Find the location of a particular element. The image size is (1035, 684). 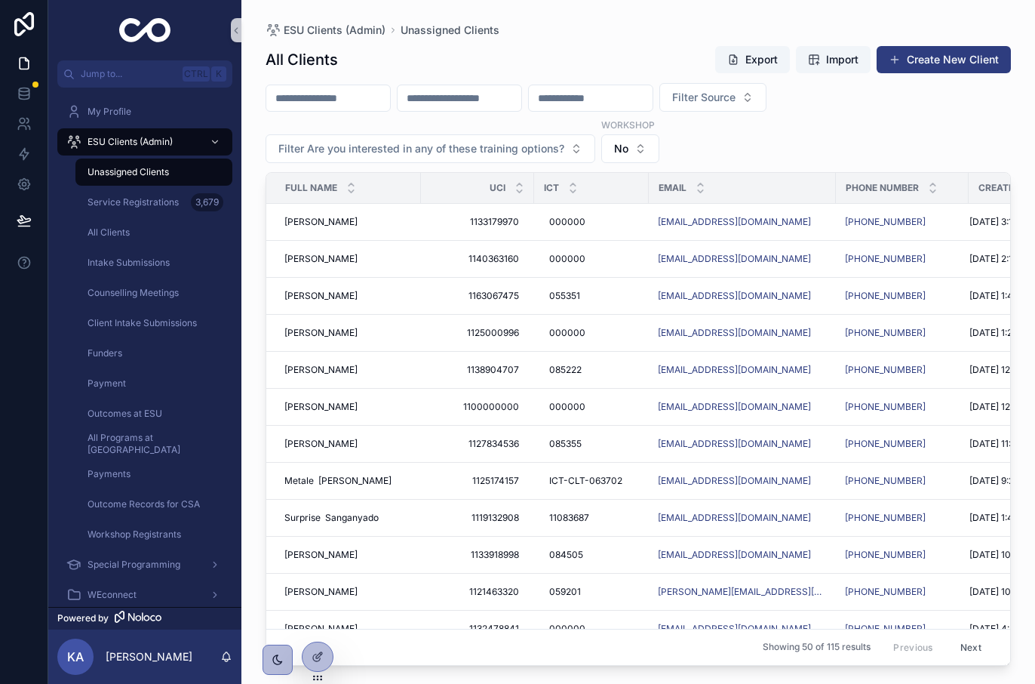

span: ICT is located at coordinates (551, 188).